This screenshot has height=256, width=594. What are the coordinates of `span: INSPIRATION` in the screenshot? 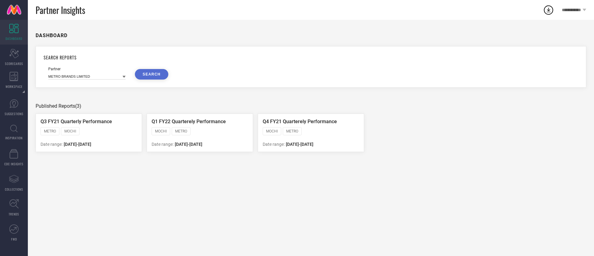 It's located at (14, 138).